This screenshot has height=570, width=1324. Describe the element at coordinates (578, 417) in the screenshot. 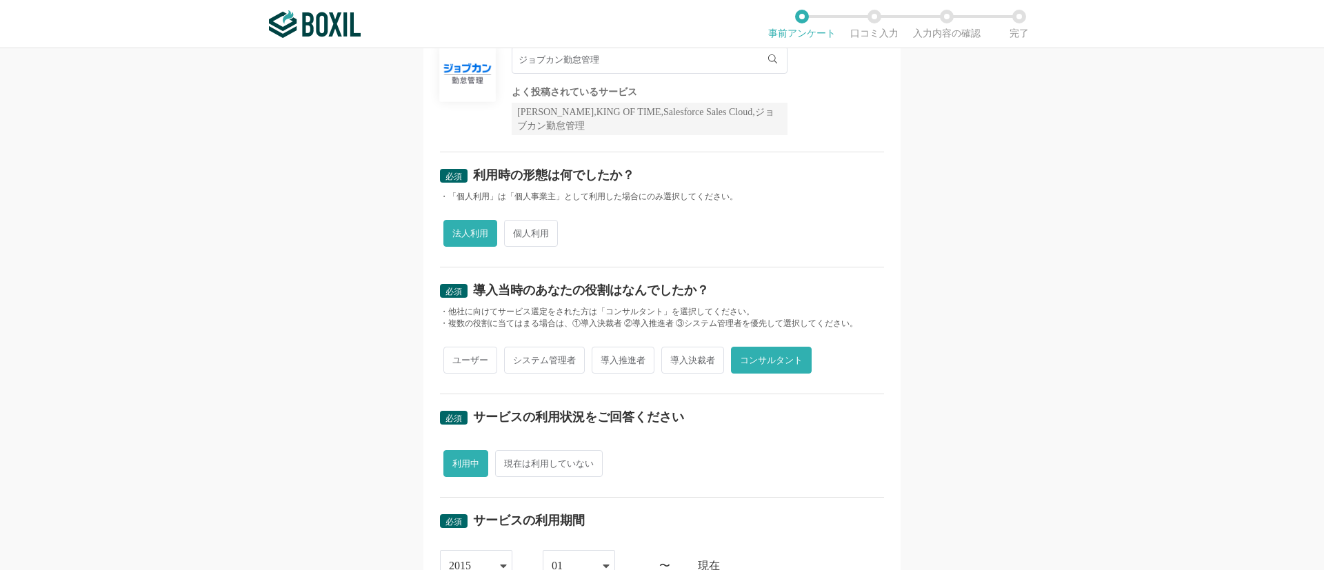

I see `div: サービスの利用状況をご回答ください` at that location.